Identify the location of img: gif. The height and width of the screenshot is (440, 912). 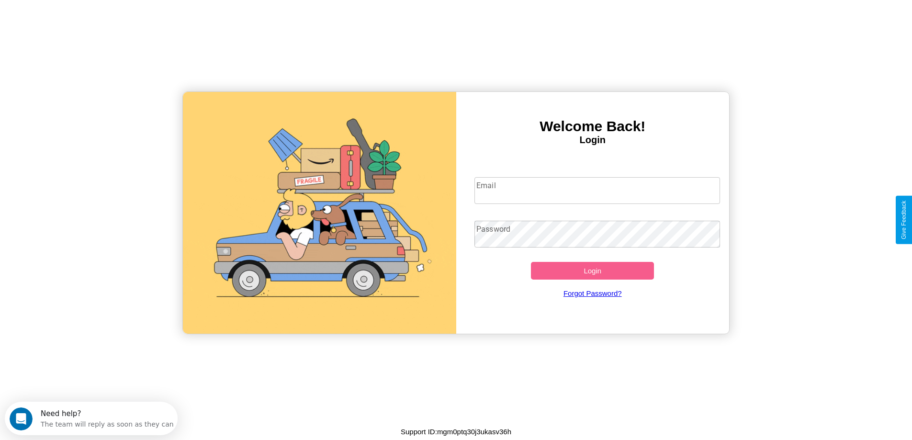
(319, 213).